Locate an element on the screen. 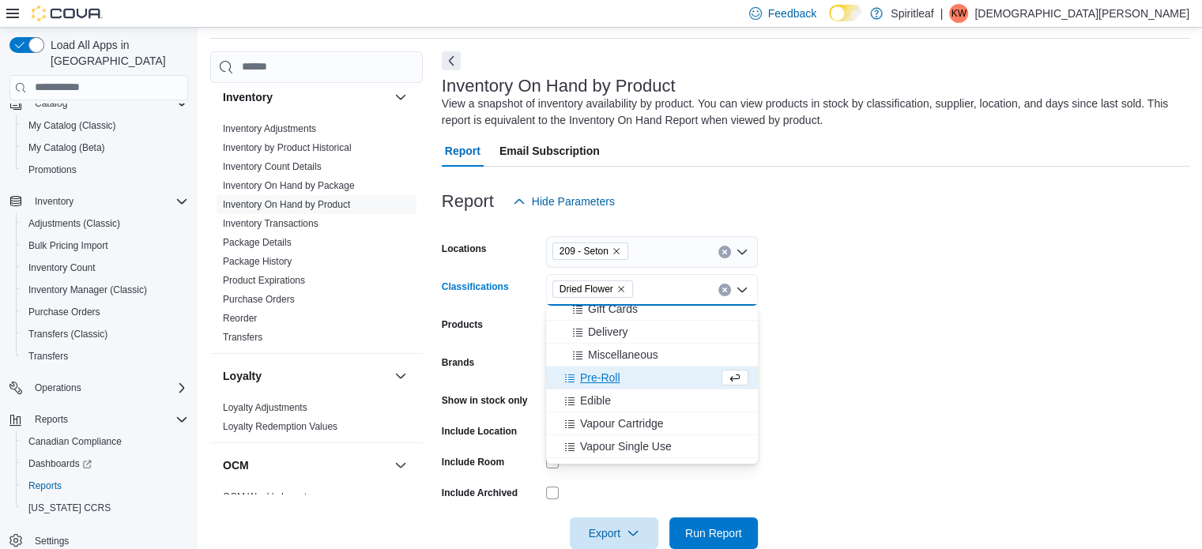 Image resolution: width=1202 pixels, height=549 pixels. a: Reorder is located at coordinates (239, 318).